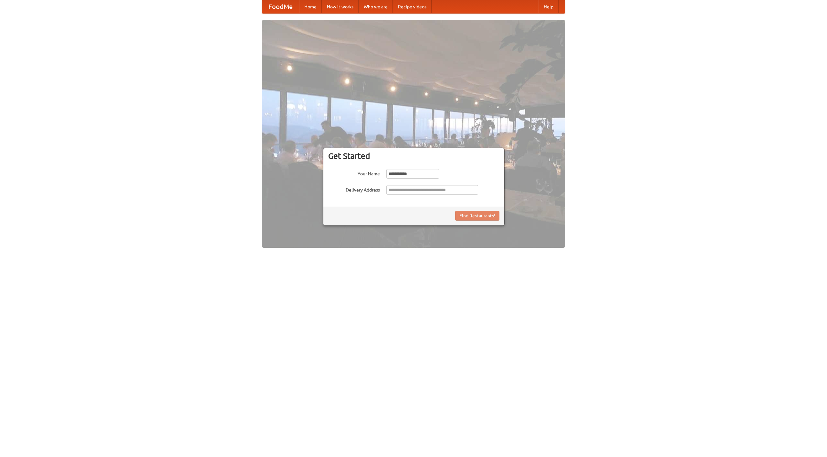 The height and width of the screenshot is (457, 827). What do you see at coordinates (414, 156) in the screenshot?
I see `h3: Get Started` at bounding box center [414, 156].